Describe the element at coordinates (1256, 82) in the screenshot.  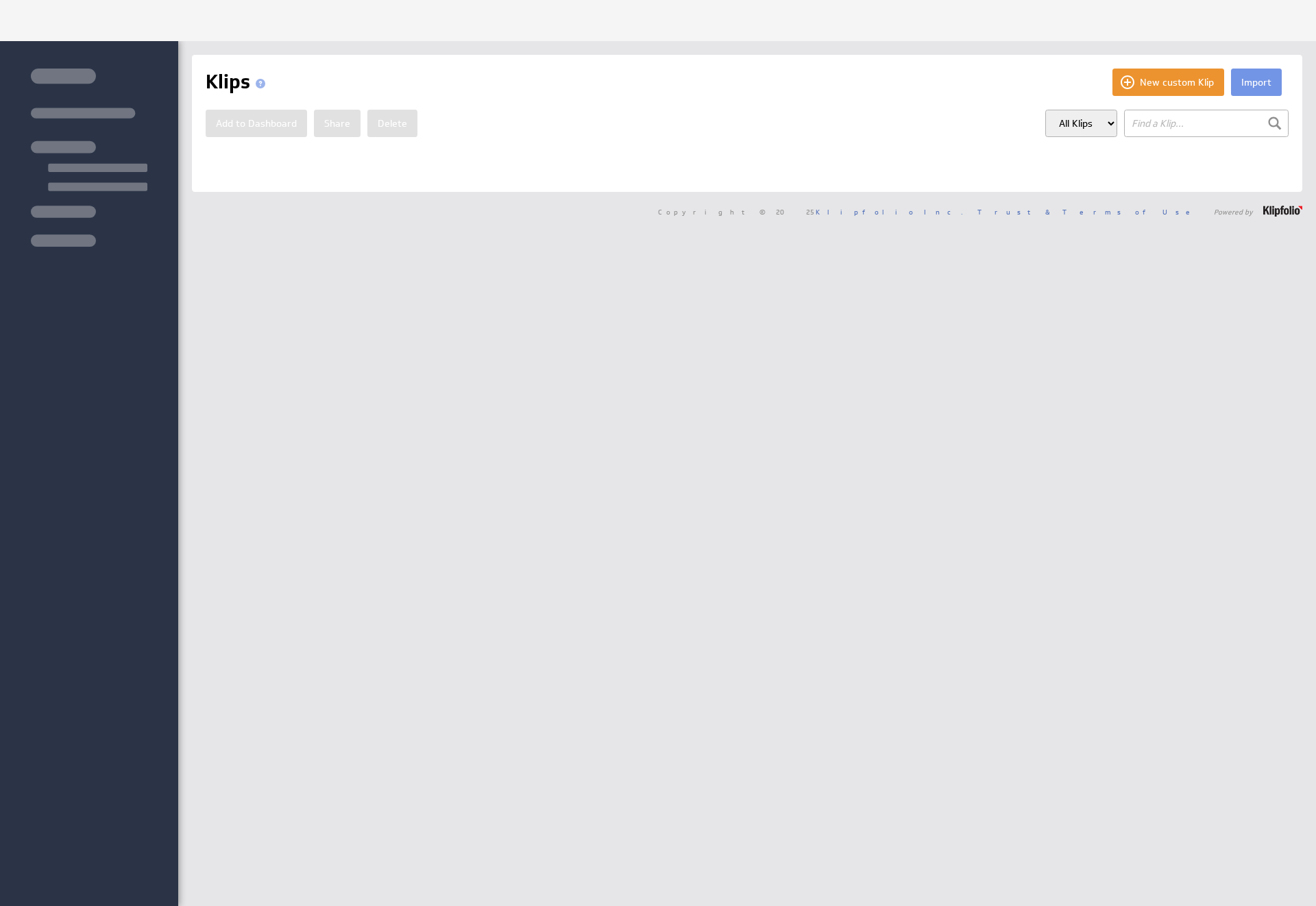
I see `button: Import` at that location.